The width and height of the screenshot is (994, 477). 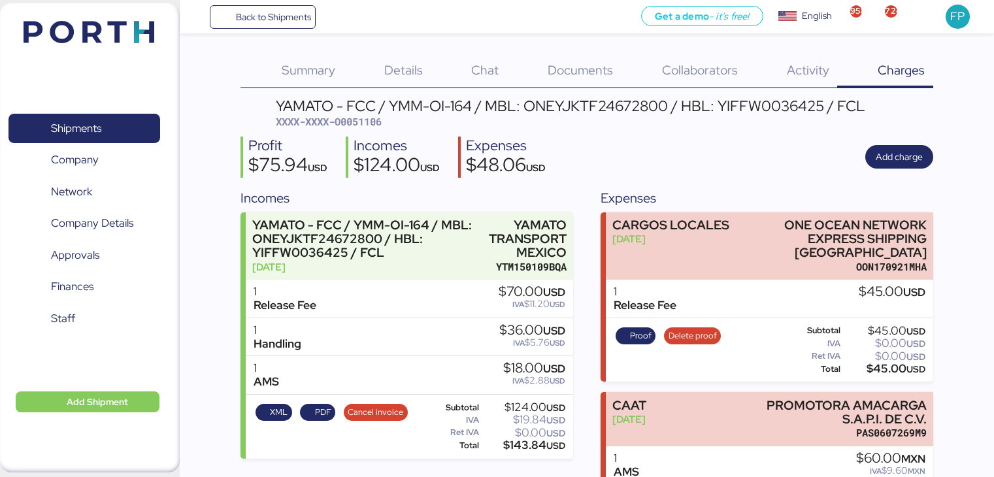 What do you see at coordinates (199, 17) in the screenshot?
I see `button: Menu` at bounding box center [199, 17].